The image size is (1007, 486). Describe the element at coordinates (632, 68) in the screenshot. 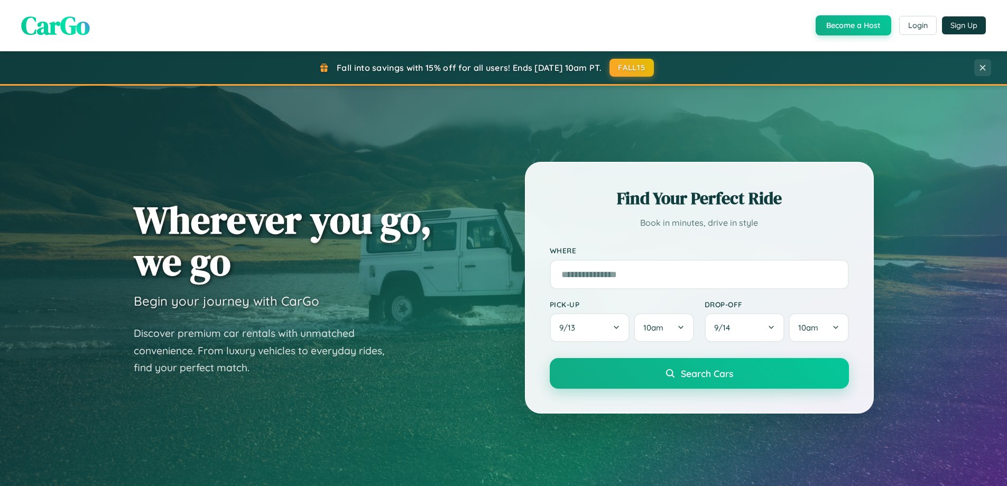

I see `button: FALL15` at that location.